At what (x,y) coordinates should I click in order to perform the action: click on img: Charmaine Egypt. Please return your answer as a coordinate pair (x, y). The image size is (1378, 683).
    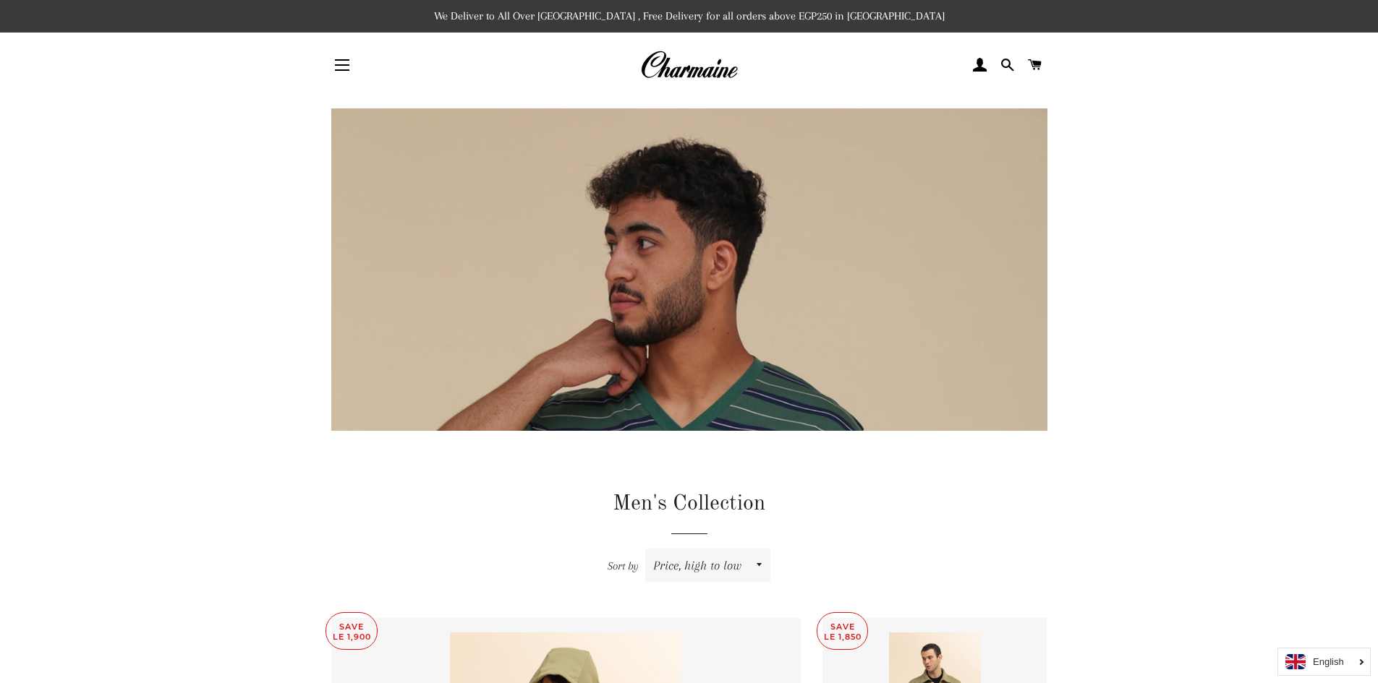
    Looking at the image, I should click on (688, 65).